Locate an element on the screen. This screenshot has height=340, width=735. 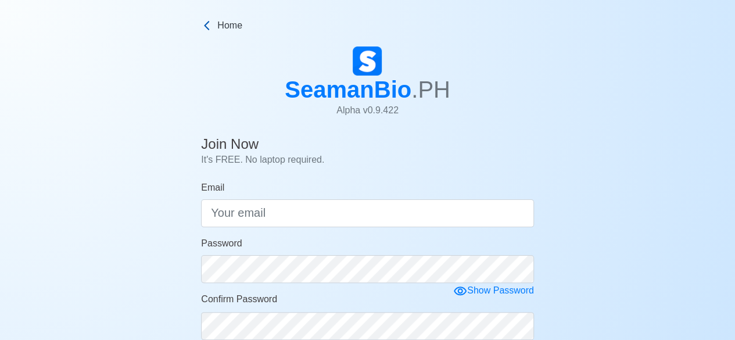
img: Logo is located at coordinates (367, 61).